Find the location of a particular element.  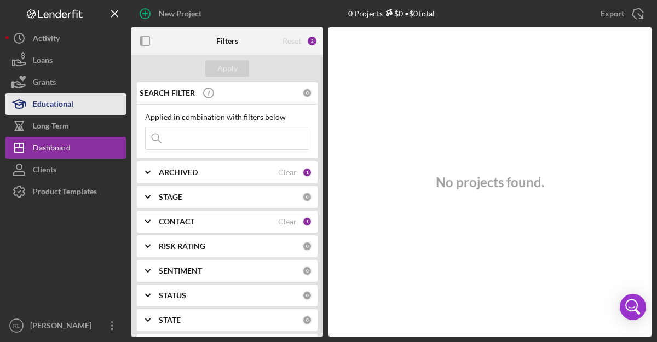

div: 2 is located at coordinates (312, 41).